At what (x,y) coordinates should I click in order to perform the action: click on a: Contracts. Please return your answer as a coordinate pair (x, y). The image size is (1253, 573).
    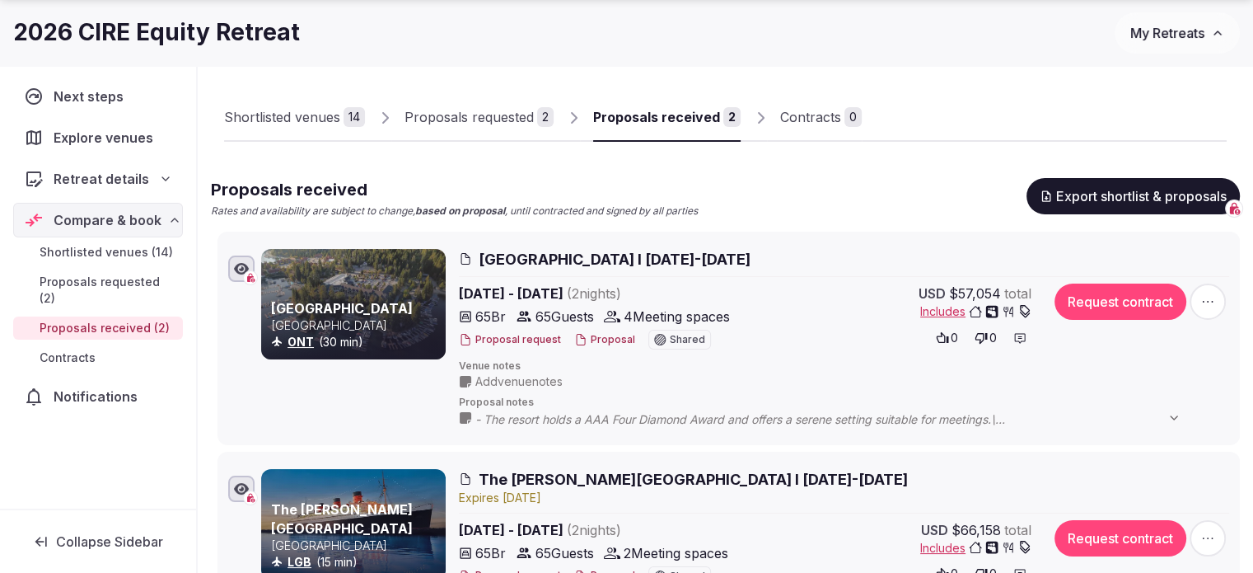
    Looking at the image, I should click on (98, 358).